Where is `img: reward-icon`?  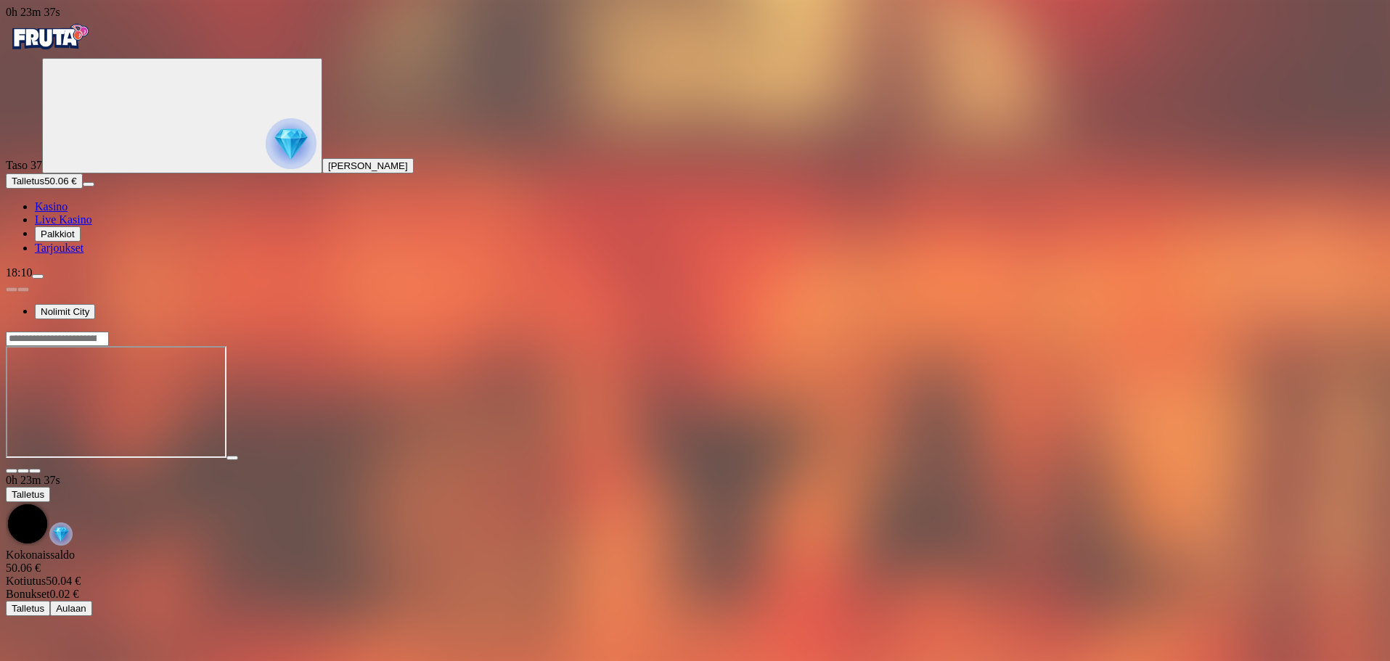
img: reward-icon is located at coordinates (61, 534).